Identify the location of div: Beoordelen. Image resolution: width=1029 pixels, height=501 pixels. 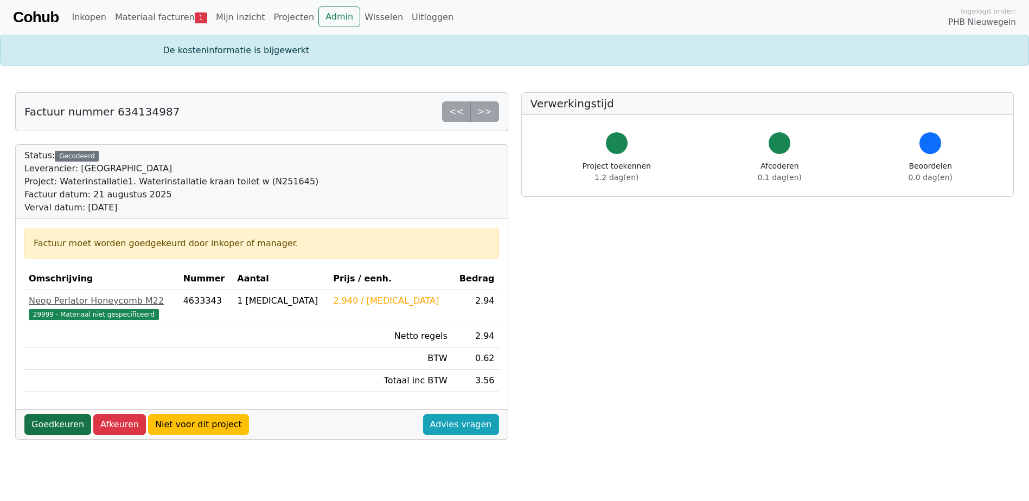
(930, 172).